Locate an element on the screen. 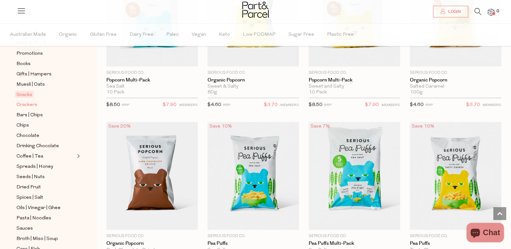 The width and height of the screenshot is (511, 249). span: Books is located at coordinates (24, 64).